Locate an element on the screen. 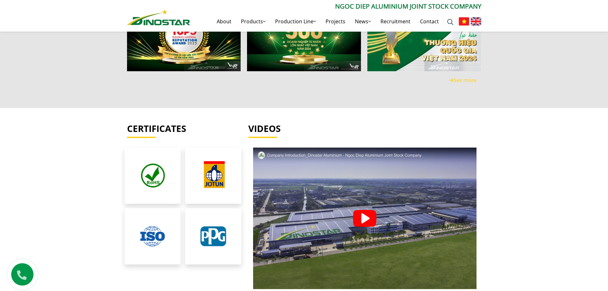 The image size is (608, 291). h2: Videos is located at coordinates (365, 129).